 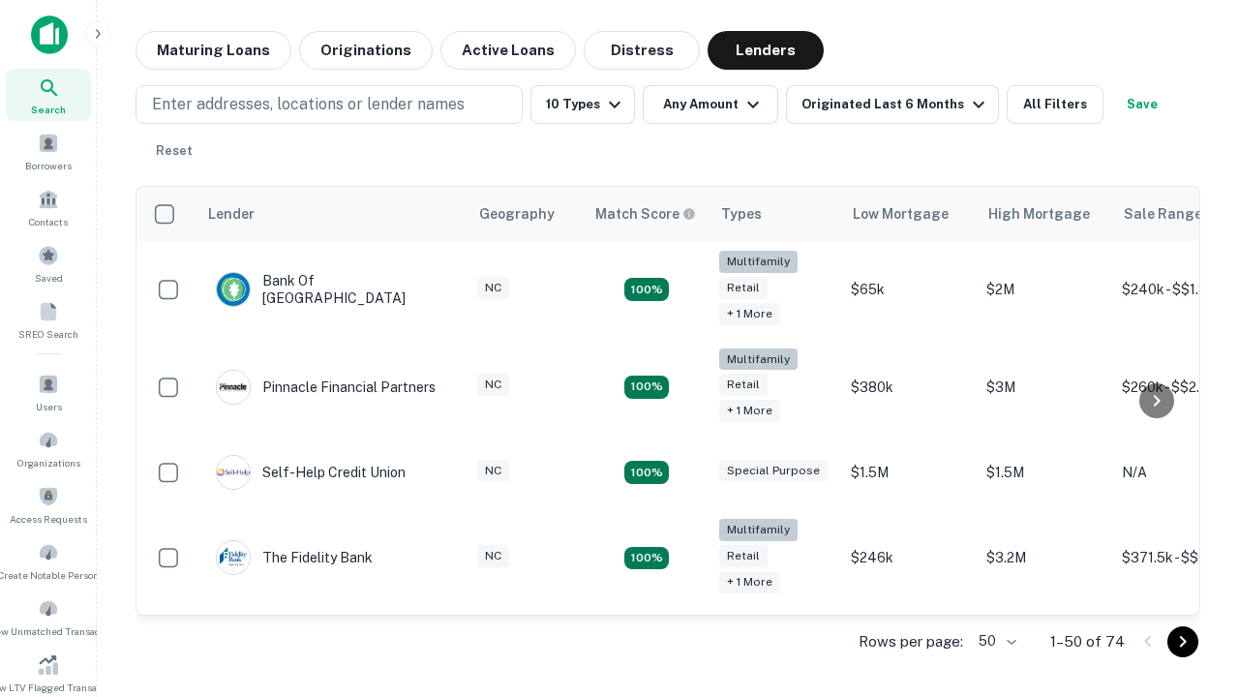 What do you see at coordinates (48, 319) in the screenshot?
I see `div: SREO Search` at bounding box center [48, 319].